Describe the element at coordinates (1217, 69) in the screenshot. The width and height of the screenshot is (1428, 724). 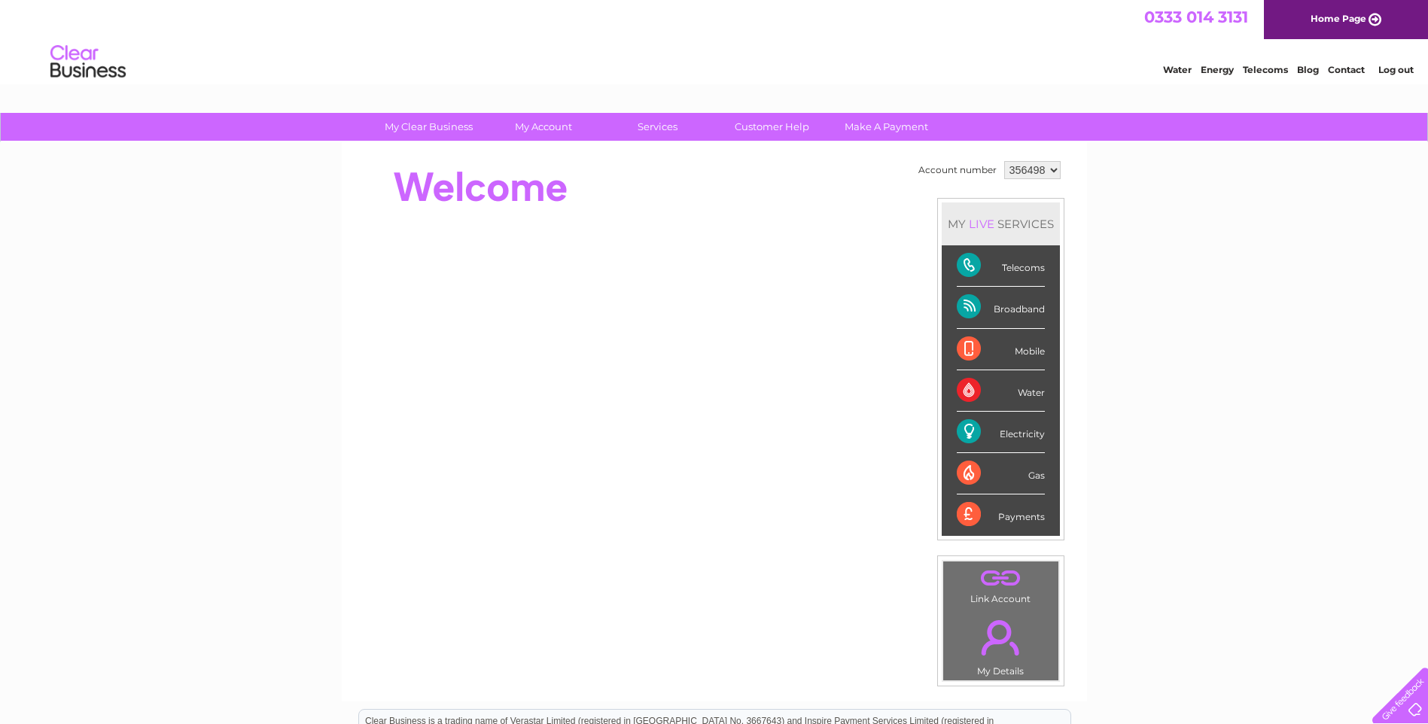
I see `a: Energy` at that location.